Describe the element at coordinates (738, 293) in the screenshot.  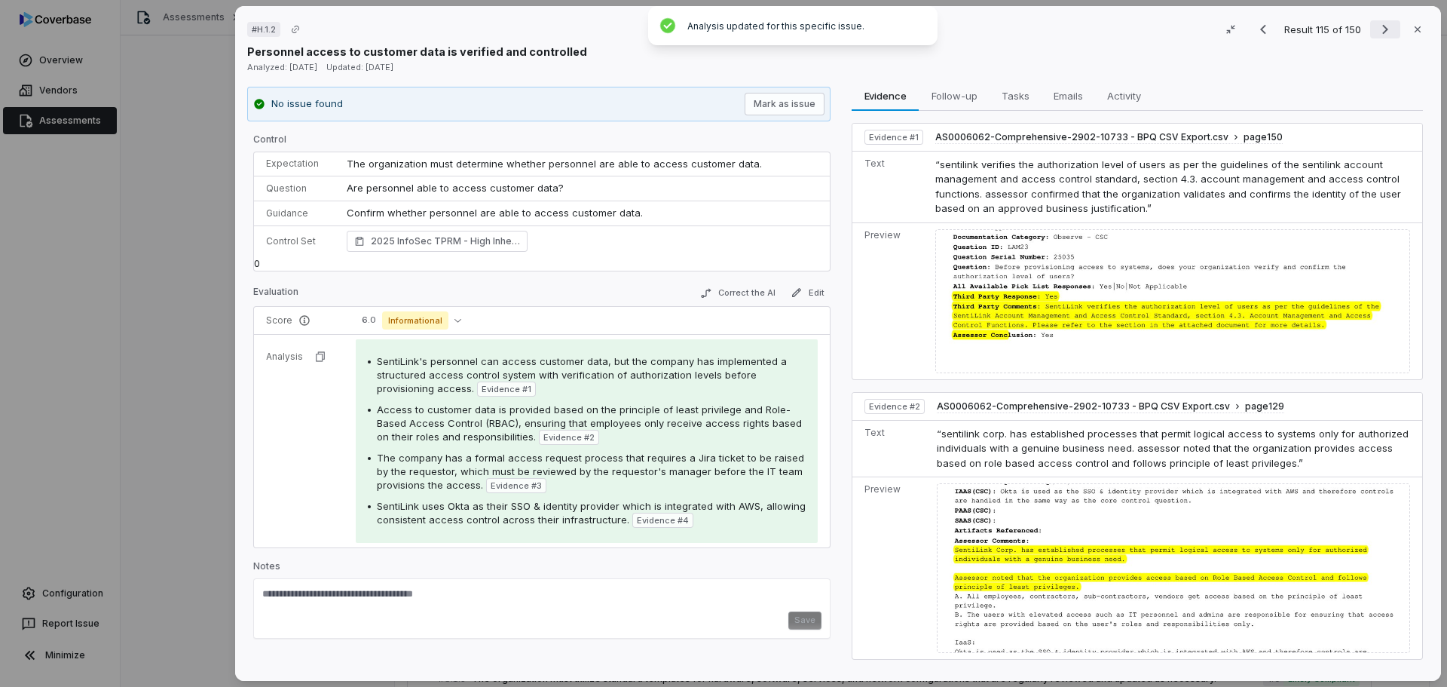
I see `button: Correct the AI` at that location.